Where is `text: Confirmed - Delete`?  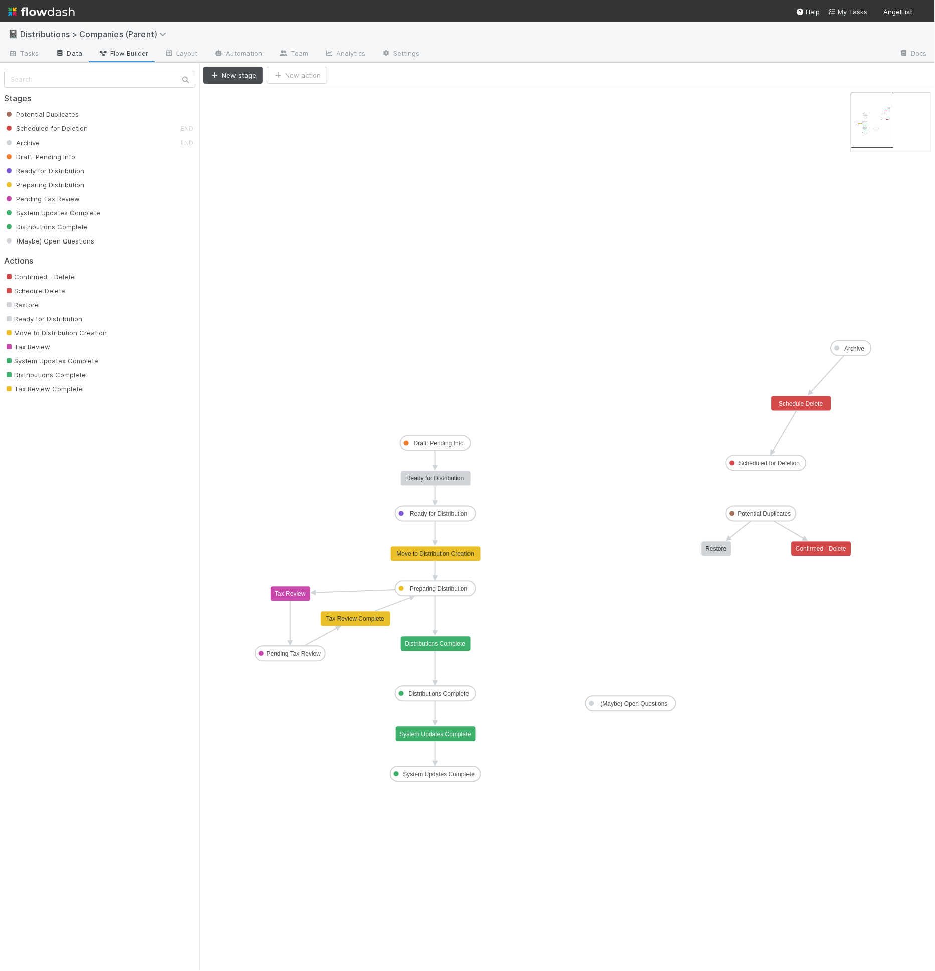
text: Confirmed - Delete is located at coordinates (821, 549).